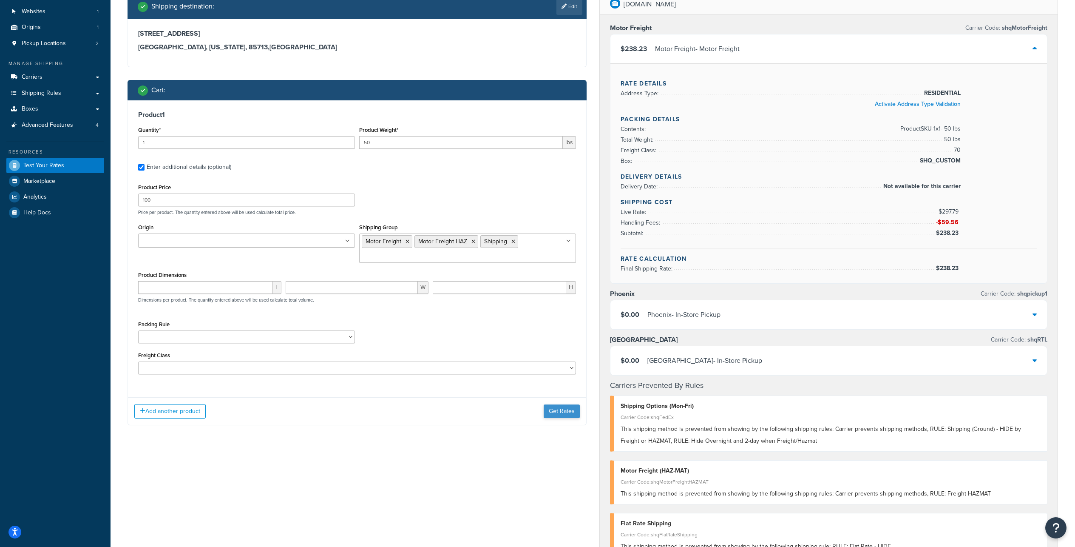 The height and width of the screenshot is (547, 1075). What do you see at coordinates (638, 139) in the screenshot?
I see `span: Total Weight:` at bounding box center [638, 139].